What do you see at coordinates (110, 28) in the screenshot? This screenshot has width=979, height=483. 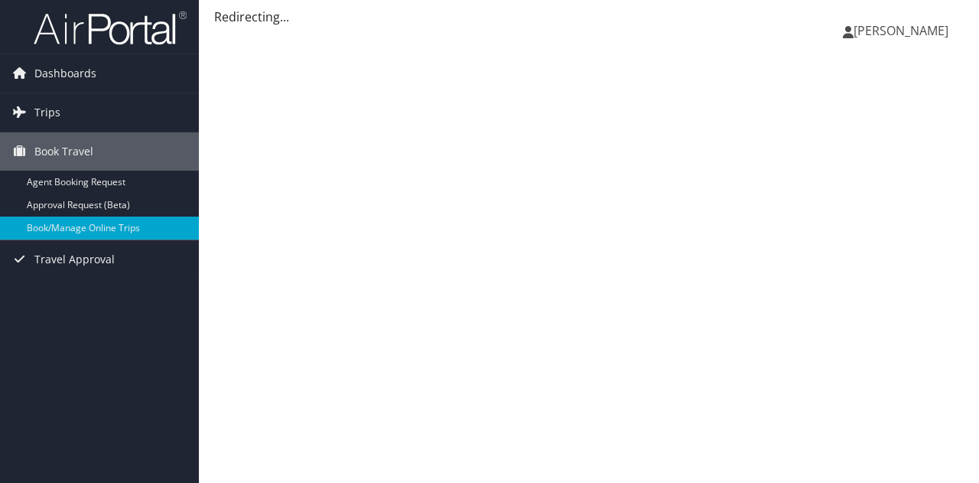 I see `img: airportal-logo.png` at bounding box center [110, 28].